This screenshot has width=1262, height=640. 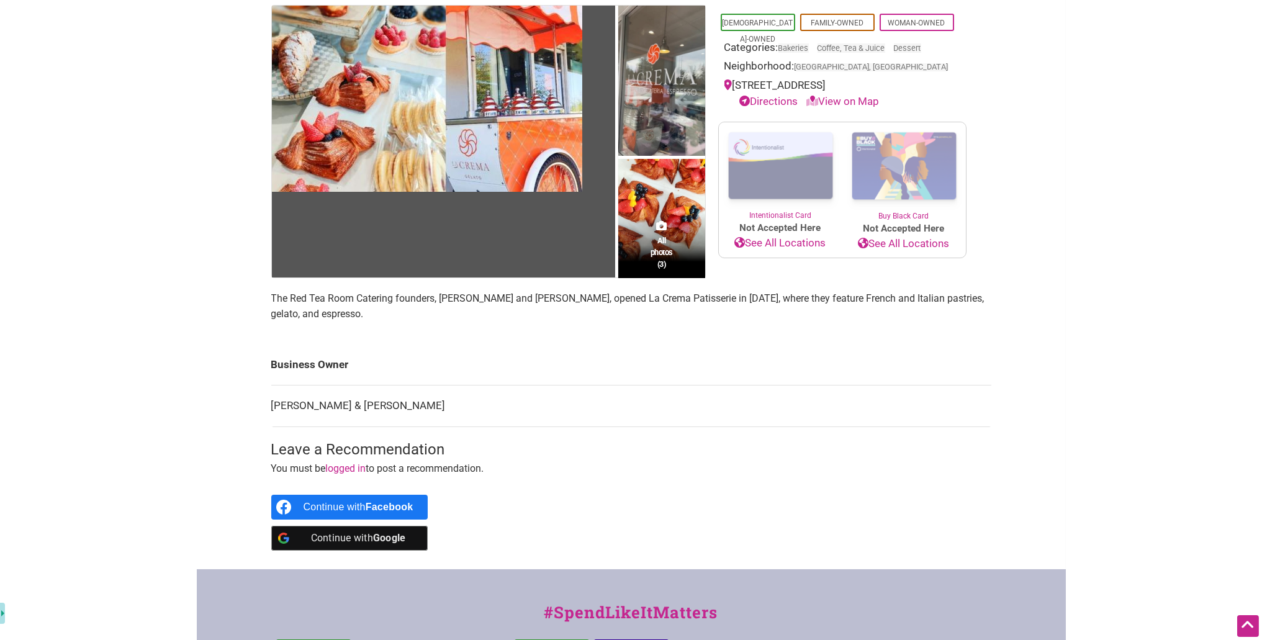 What do you see at coordinates (904, 172) in the screenshot?
I see `a: Buy Black Card` at bounding box center [904, 172].